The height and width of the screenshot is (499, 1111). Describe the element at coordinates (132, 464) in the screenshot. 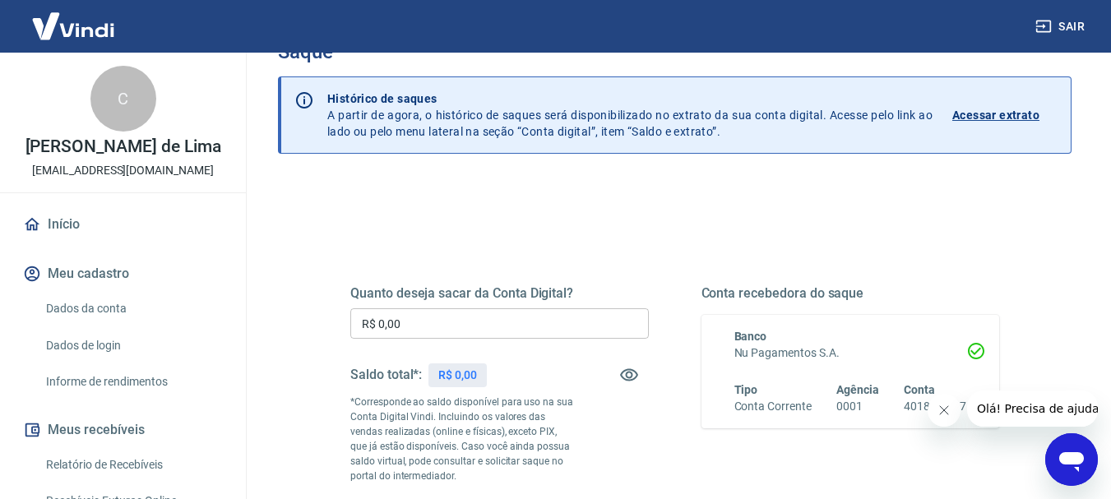

I see `a: Relatório de Recebíveis` at that location.